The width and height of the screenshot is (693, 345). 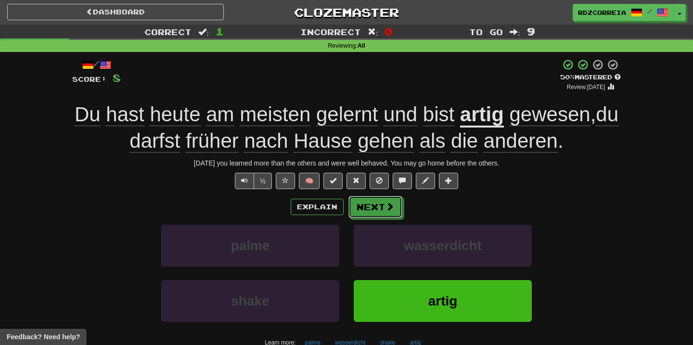 I want to click on span: nach, so click(x=265, y=141).